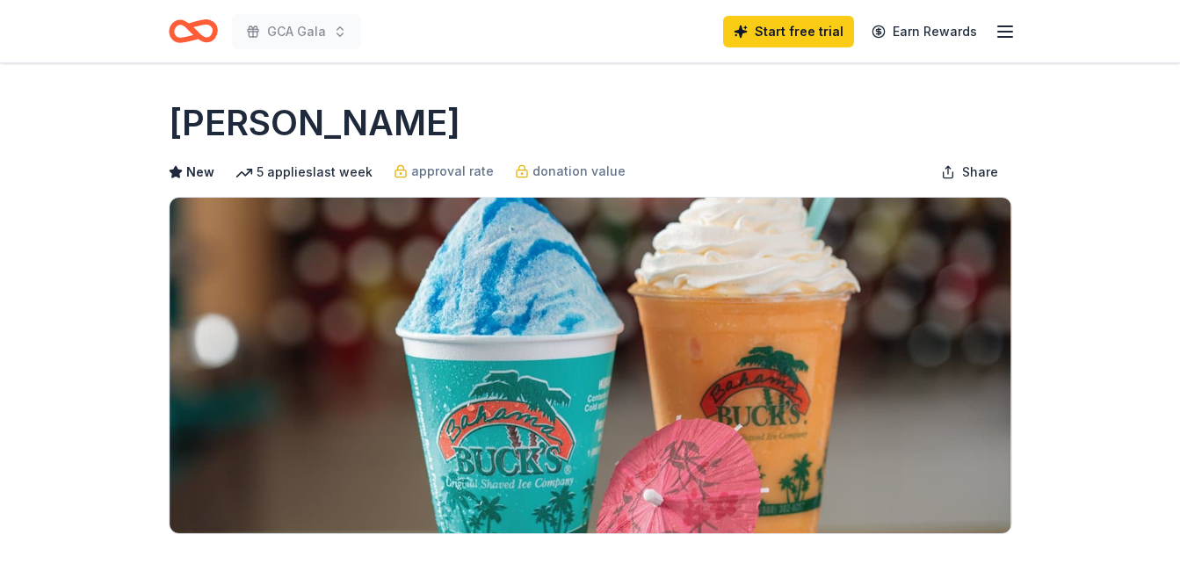 Image resolution: width=1180 pixels, height=564 pixels. I want to click on img: Image for Bahama Buck's, so click(591, 366).